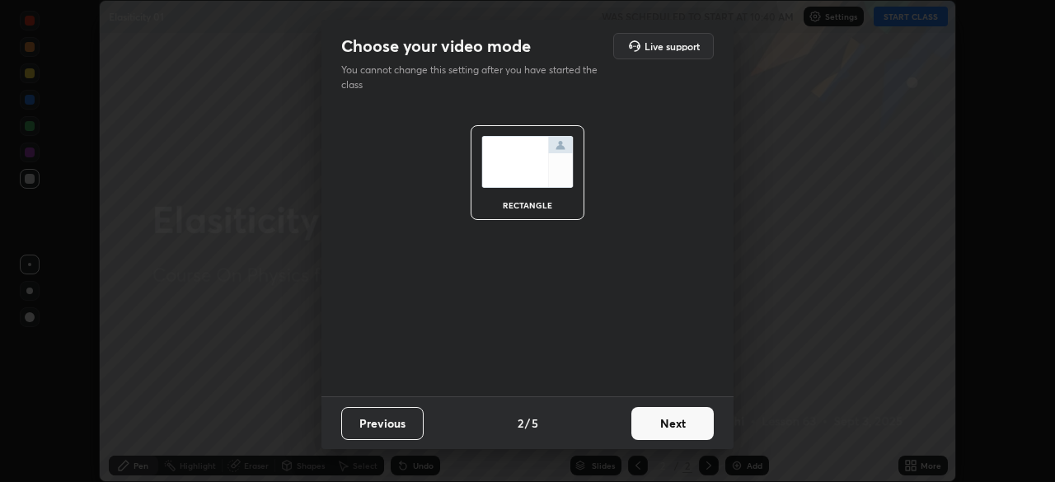  I want to click on button: Previous, so click(382, 424).